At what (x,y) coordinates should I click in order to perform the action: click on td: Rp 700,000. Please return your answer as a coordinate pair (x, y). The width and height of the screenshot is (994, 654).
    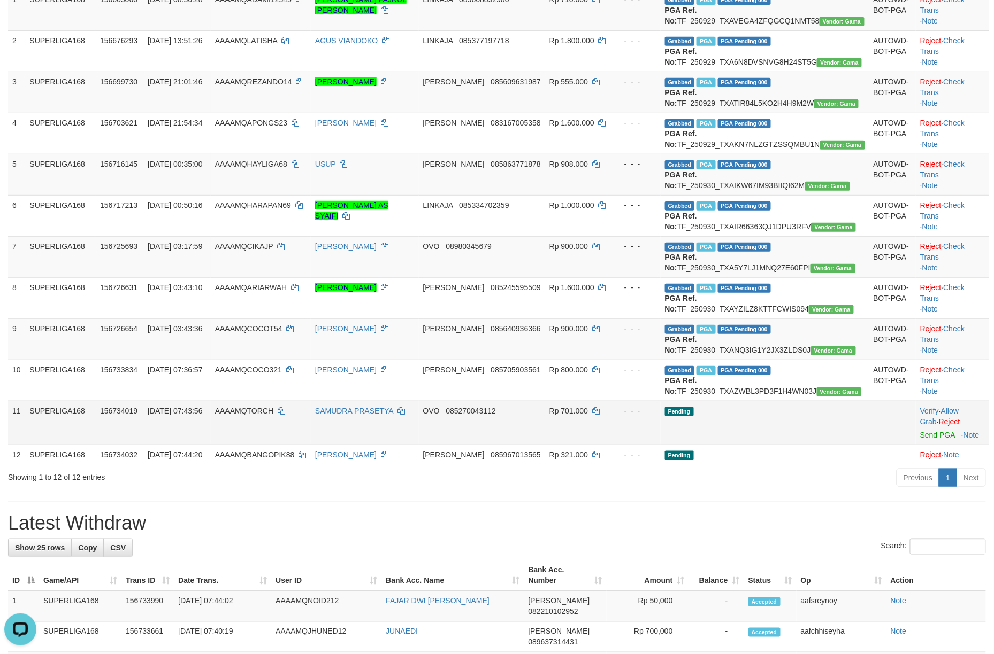
    Looking at the image, I should click on (648, 637).